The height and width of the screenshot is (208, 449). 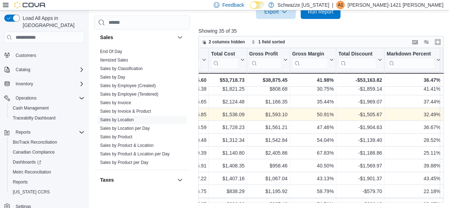 What do you see at coordinates (26, 98) in the screenshot?
I see `span: Operations` at bounding box center [26, 98].